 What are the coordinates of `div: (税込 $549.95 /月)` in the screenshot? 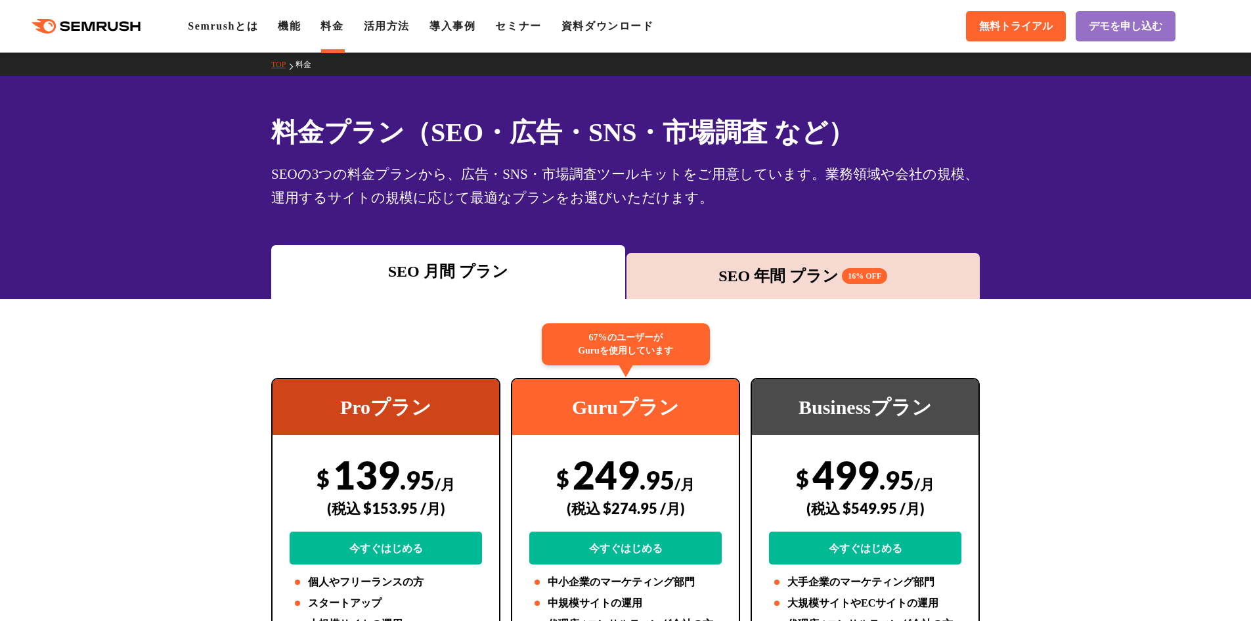 It's located at (865, 508).